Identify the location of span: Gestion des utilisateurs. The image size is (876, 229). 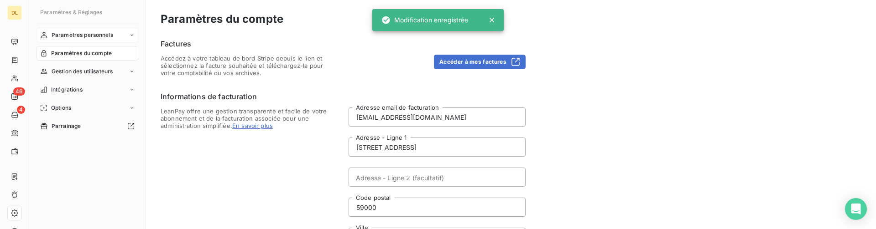
(82, 72).